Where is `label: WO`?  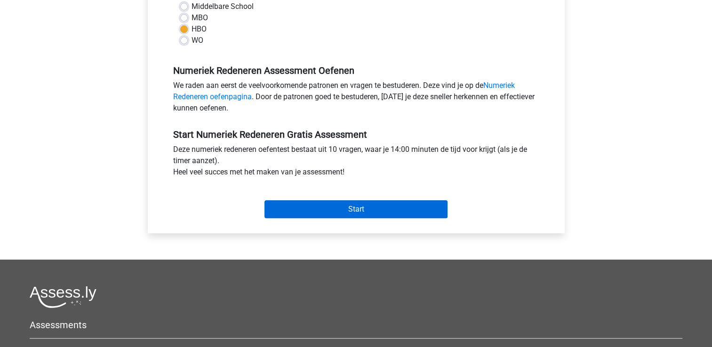 label: WO is located at coordinates (197, 40).